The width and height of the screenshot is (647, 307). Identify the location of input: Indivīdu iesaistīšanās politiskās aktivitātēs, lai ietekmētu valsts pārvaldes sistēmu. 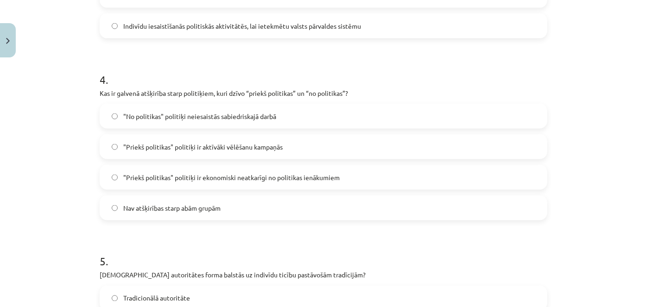
(114, 26).